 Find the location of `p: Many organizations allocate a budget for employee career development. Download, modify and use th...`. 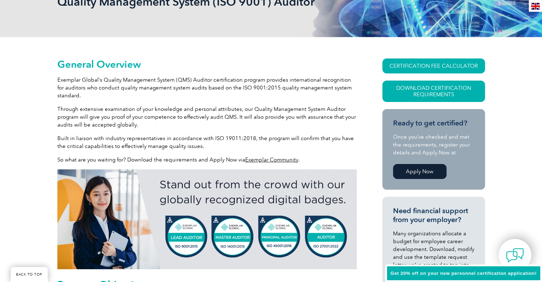

p: Many organizations allocate a budget for employee career development. Download, modify and use th... is located at coordinates (434, 253).